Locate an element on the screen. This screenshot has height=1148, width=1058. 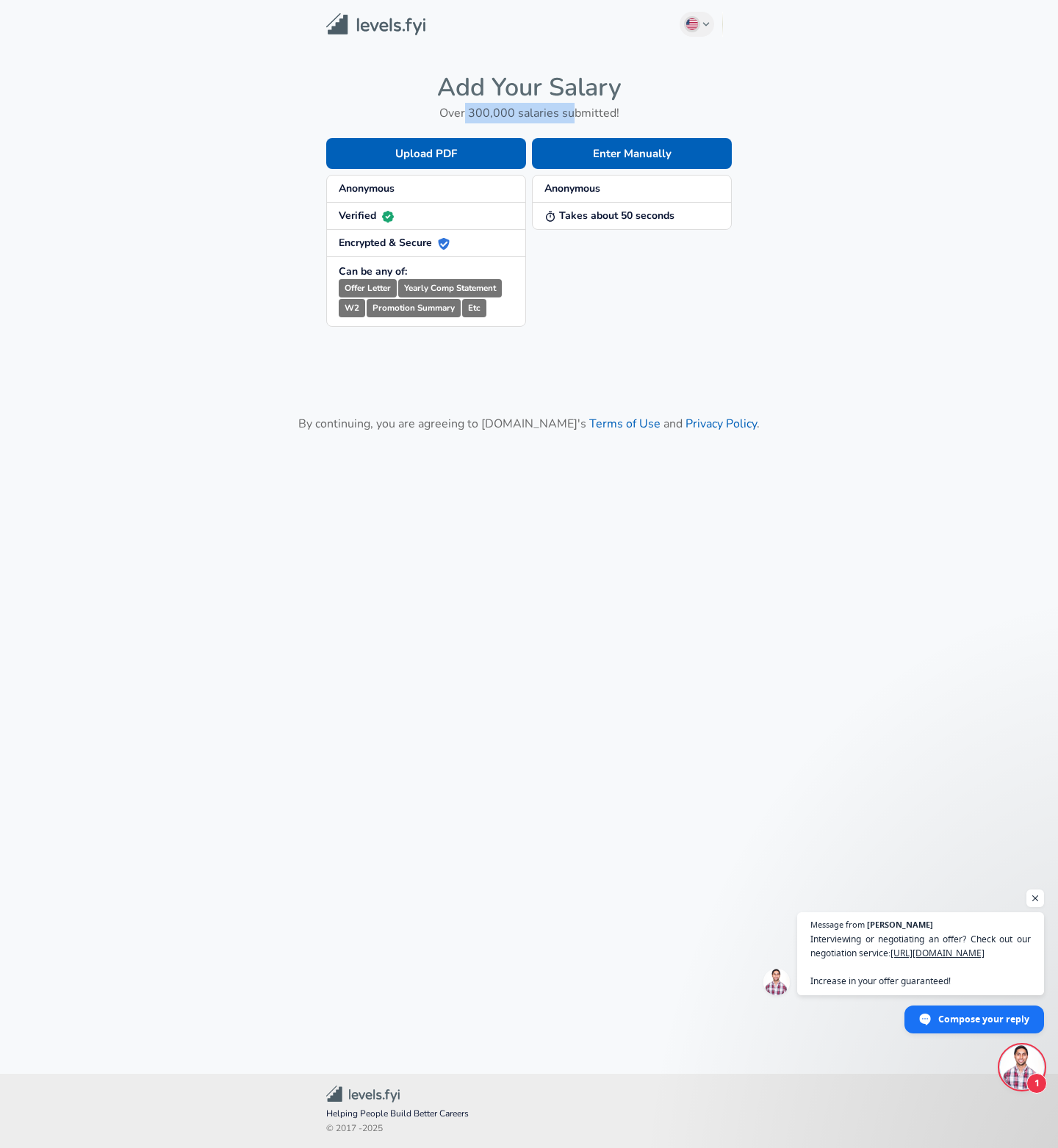
span: Message from is located at coordinates (838, 924).